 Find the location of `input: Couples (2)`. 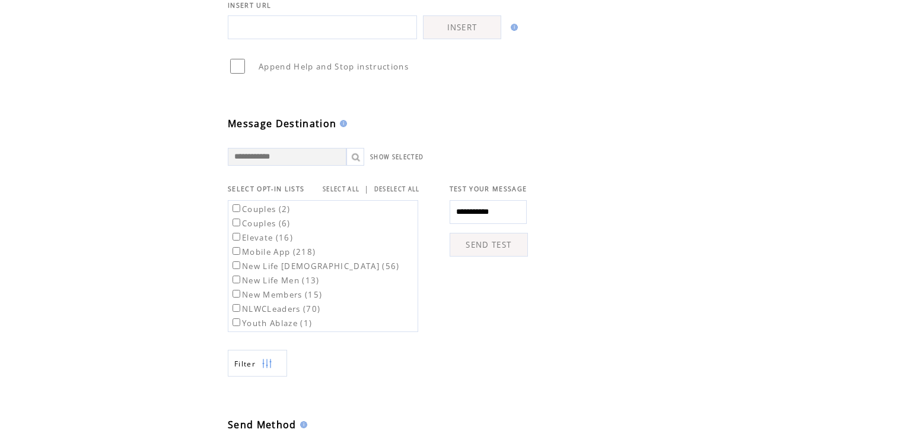

input: Couples (2) is located at coordinates (236, 208).